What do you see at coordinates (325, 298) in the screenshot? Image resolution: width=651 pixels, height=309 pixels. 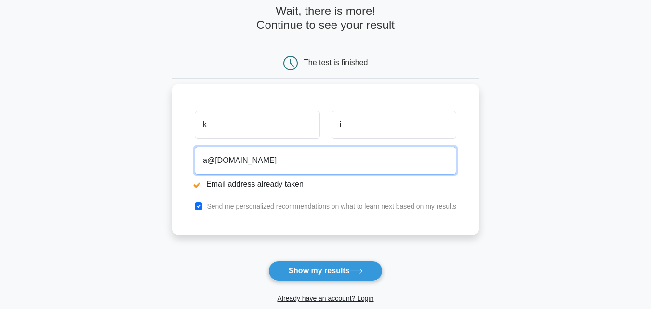 I see `a: Already have an account? Login` at bounding box center [325, 298].